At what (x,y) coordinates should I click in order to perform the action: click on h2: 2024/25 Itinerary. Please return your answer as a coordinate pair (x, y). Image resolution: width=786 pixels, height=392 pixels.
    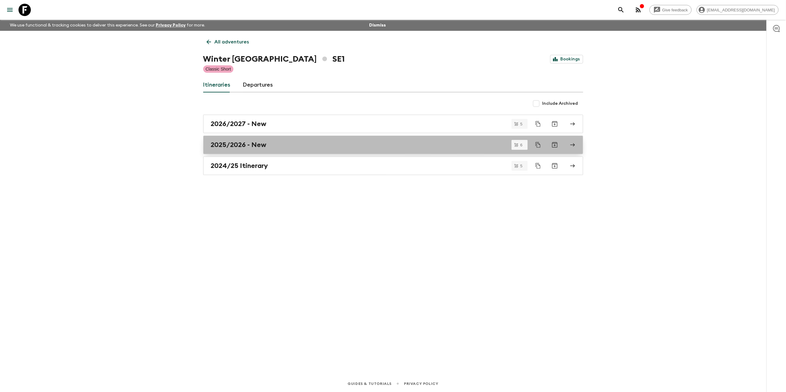
    Looking at the image, I should click on (240, 166).